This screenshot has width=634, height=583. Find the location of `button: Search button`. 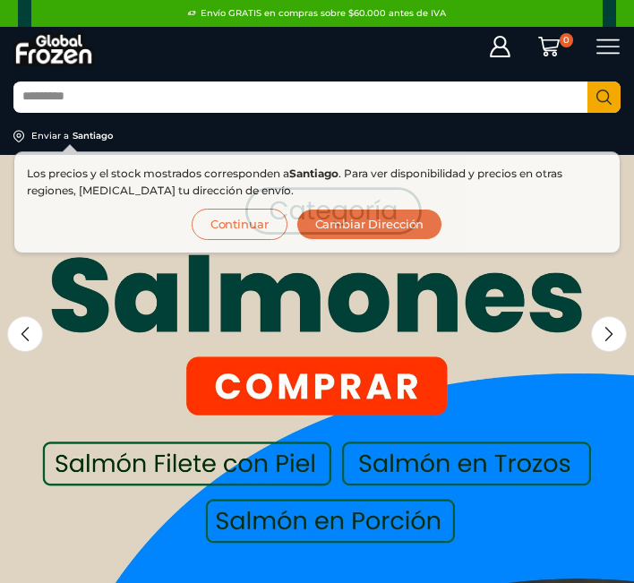

button: Search button is located at coordinates (604, 97).